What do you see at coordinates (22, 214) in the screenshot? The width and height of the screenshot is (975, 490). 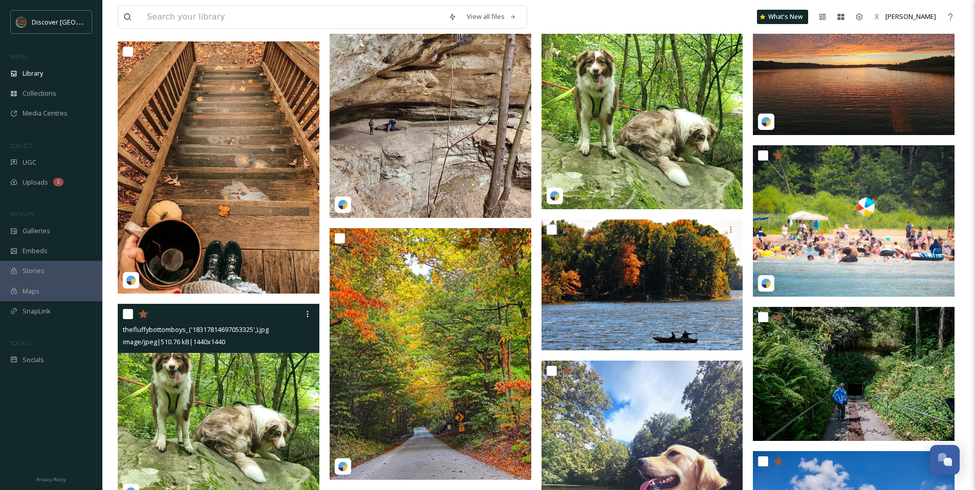 I see `span: WIDGETS` at bounding box center [22, 214].